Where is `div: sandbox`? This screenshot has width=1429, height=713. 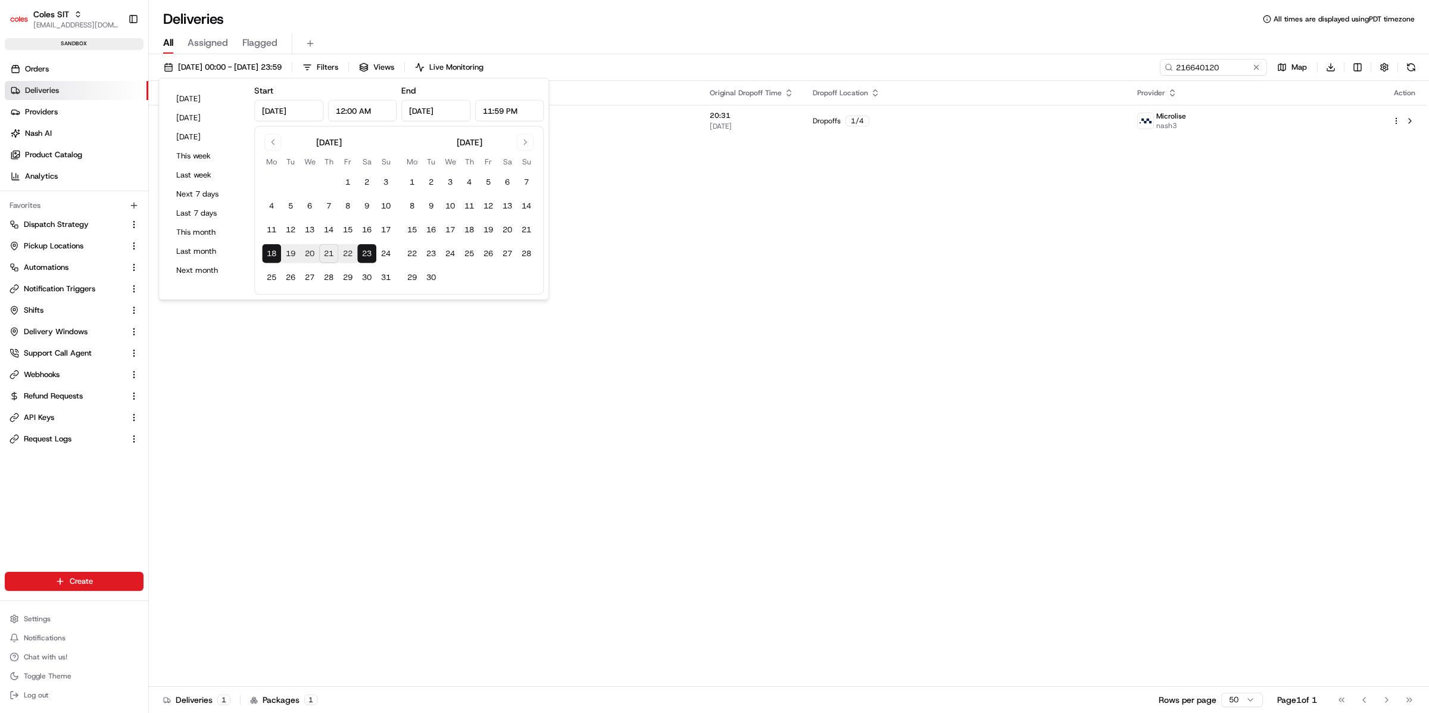
div: sandbox is located at coordinates (74, 44).